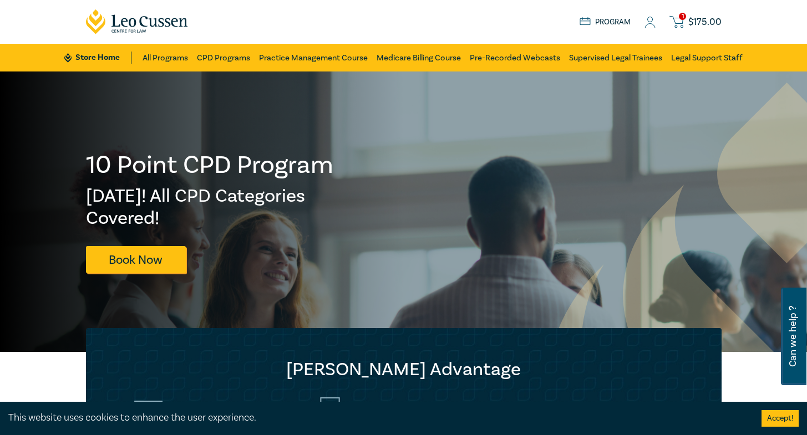 Image resolution: width=807 pixels, height=435 pixels. Describe the element at coordinates (616, 58) in the screenshot. I see `a: Supervised Legal Trainees` at that location.